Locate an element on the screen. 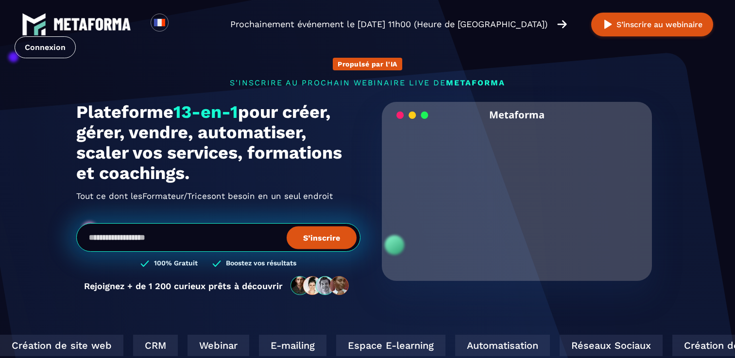 The height and width of the screenshot is (358, 735). img: fr is located at coordinates (159, 22).